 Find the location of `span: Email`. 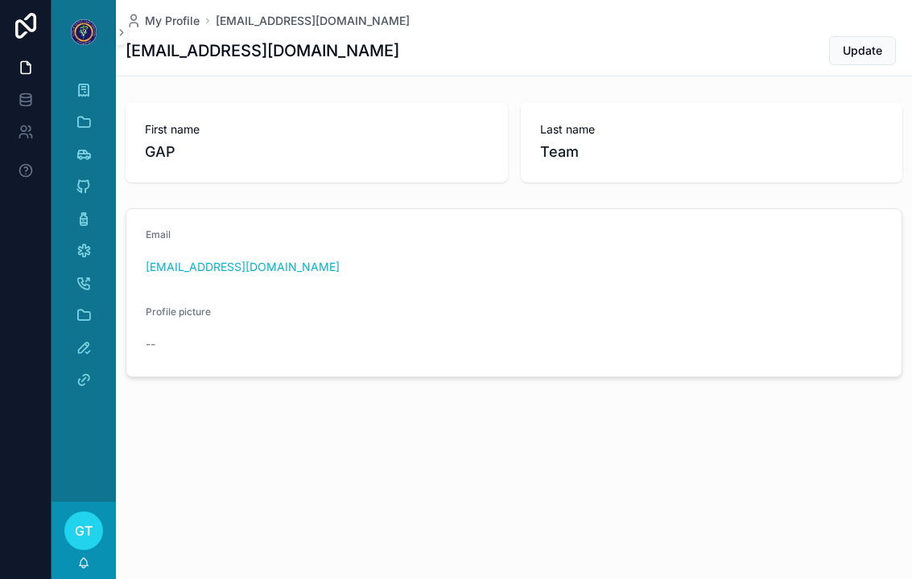

span: Email is located at coordinates (158, 234).